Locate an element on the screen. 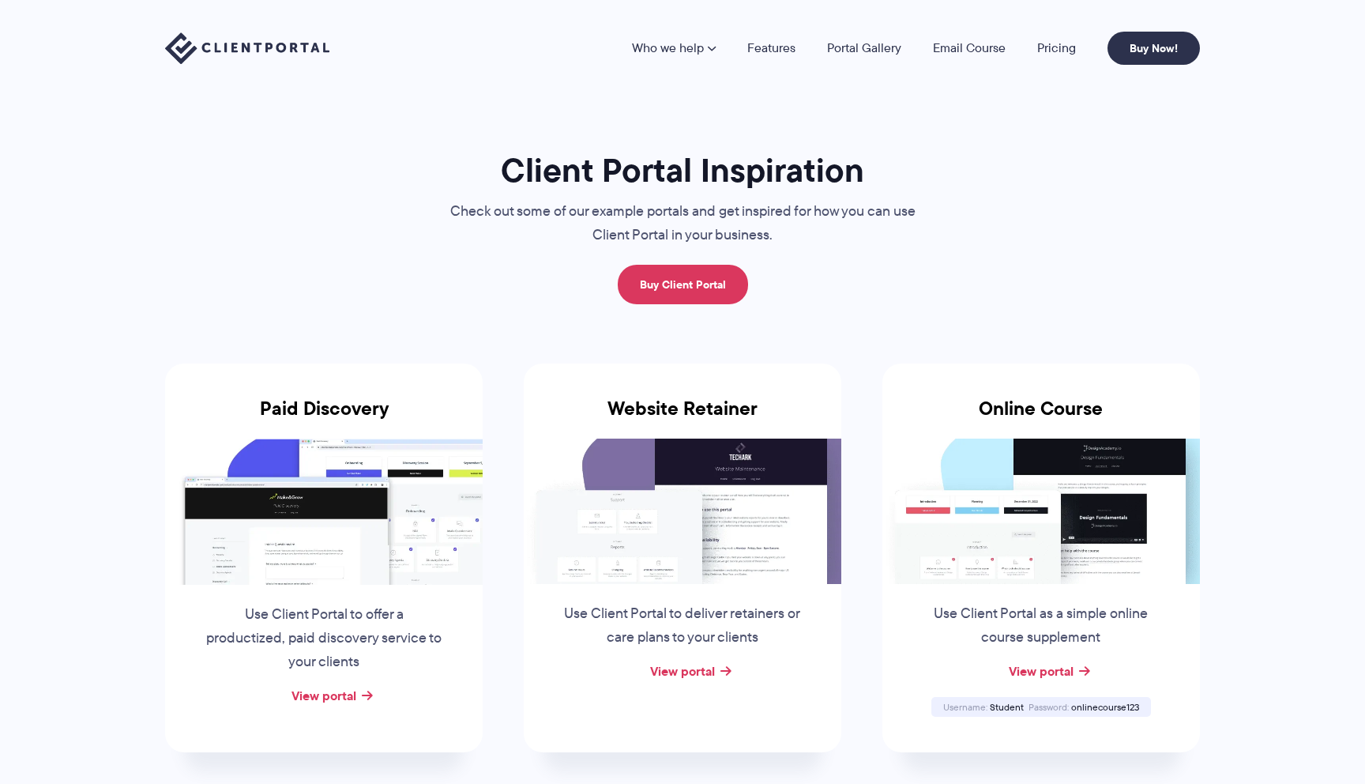 The height and width of the screenshot is (784, 1365). p: Use Client Portal to deliver retainers or care plans to your clients is located at coordinates (683, 626).